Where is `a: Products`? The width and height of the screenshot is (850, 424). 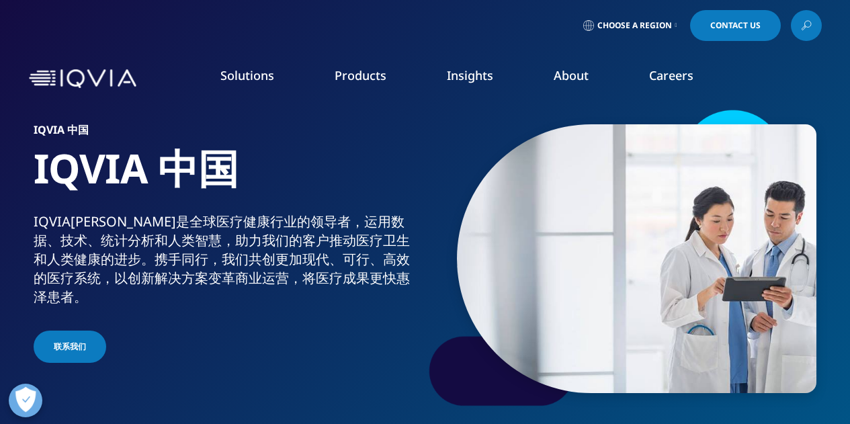
a: Products is located at coordinates (360, 75).